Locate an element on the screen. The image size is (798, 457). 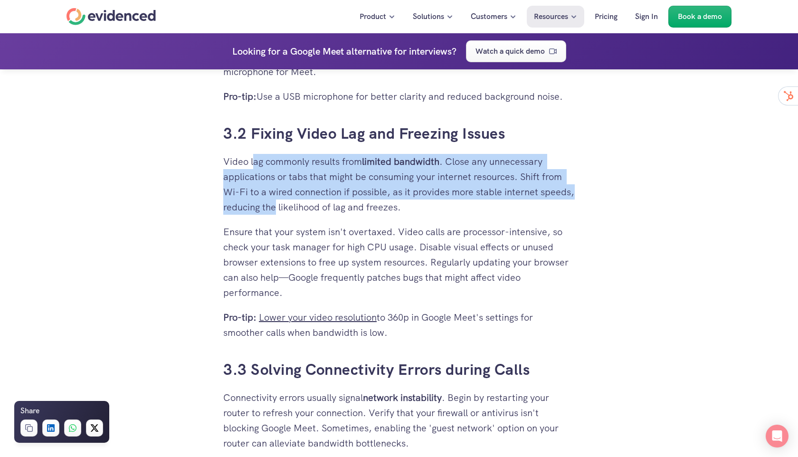
p: Product is located at coordinates (373, 17).